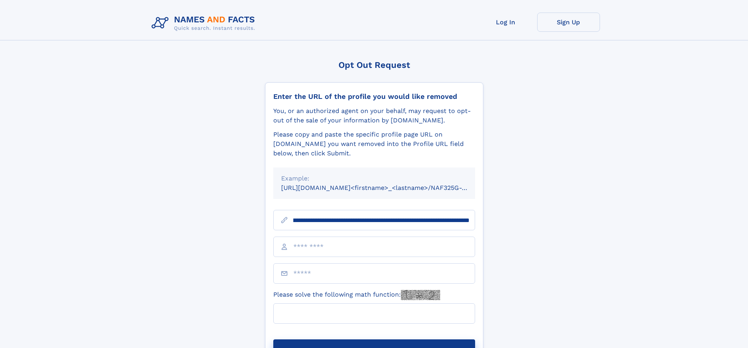 The image size is (748, 348). What do you see at coordinates (374, 97) in the screenshot?
I see `div: Enter the URL of the profile you would like removed` at bounding box center [374, 97].